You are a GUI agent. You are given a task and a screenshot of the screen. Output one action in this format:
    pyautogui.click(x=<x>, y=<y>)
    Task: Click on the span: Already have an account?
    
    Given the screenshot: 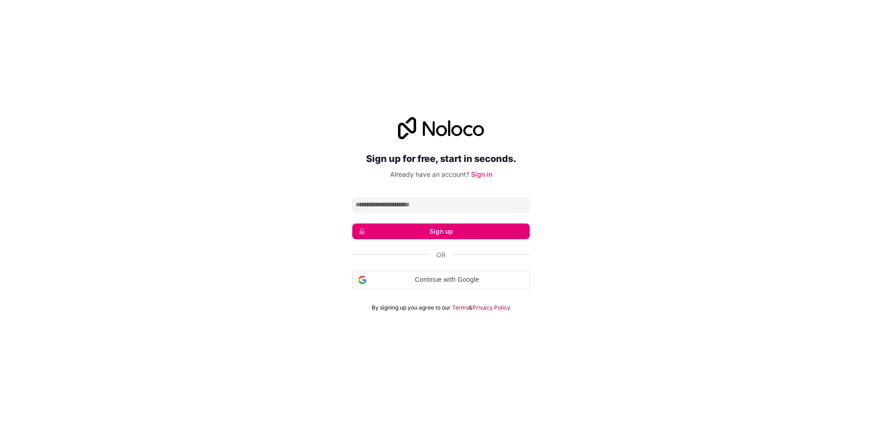 What is the action you would take?
    pyautogui.click(x=430, y=174)
    